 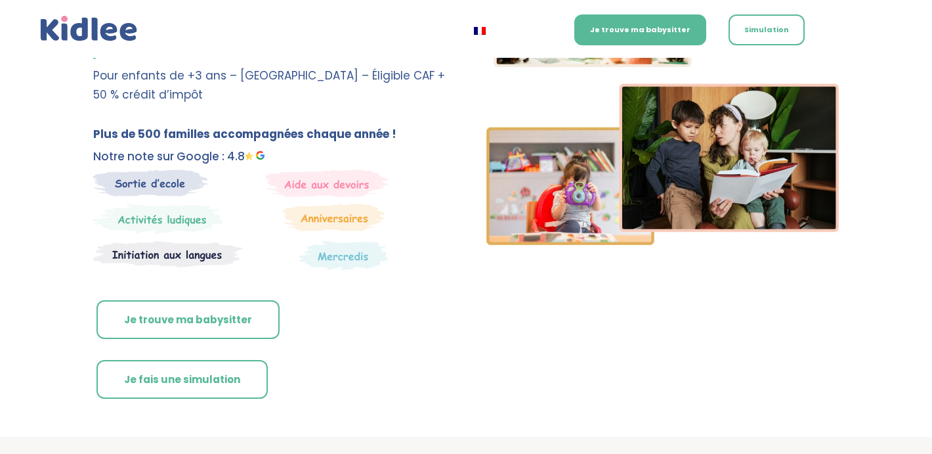 What do you see at coordinates (767, 30) in the screenshot?
I see `a: Simulation` at bounding box center [767, 30].